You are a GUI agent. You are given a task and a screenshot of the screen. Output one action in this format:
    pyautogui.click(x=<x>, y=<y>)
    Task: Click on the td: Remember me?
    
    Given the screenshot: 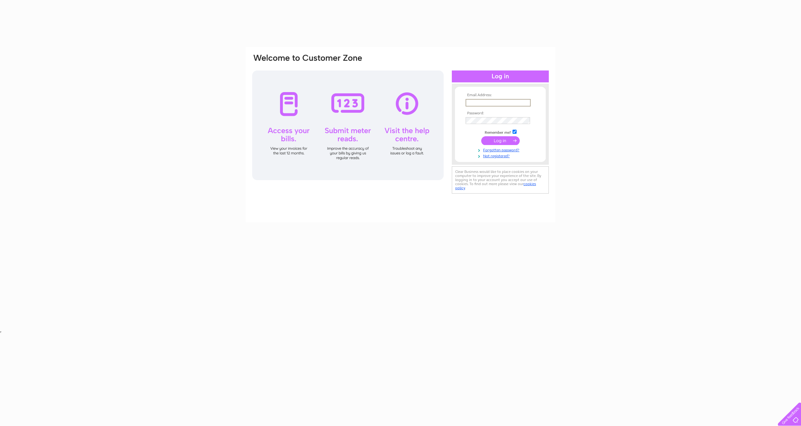 What is the action you would take?
    pyautogui.click(x=500, y=132)
    